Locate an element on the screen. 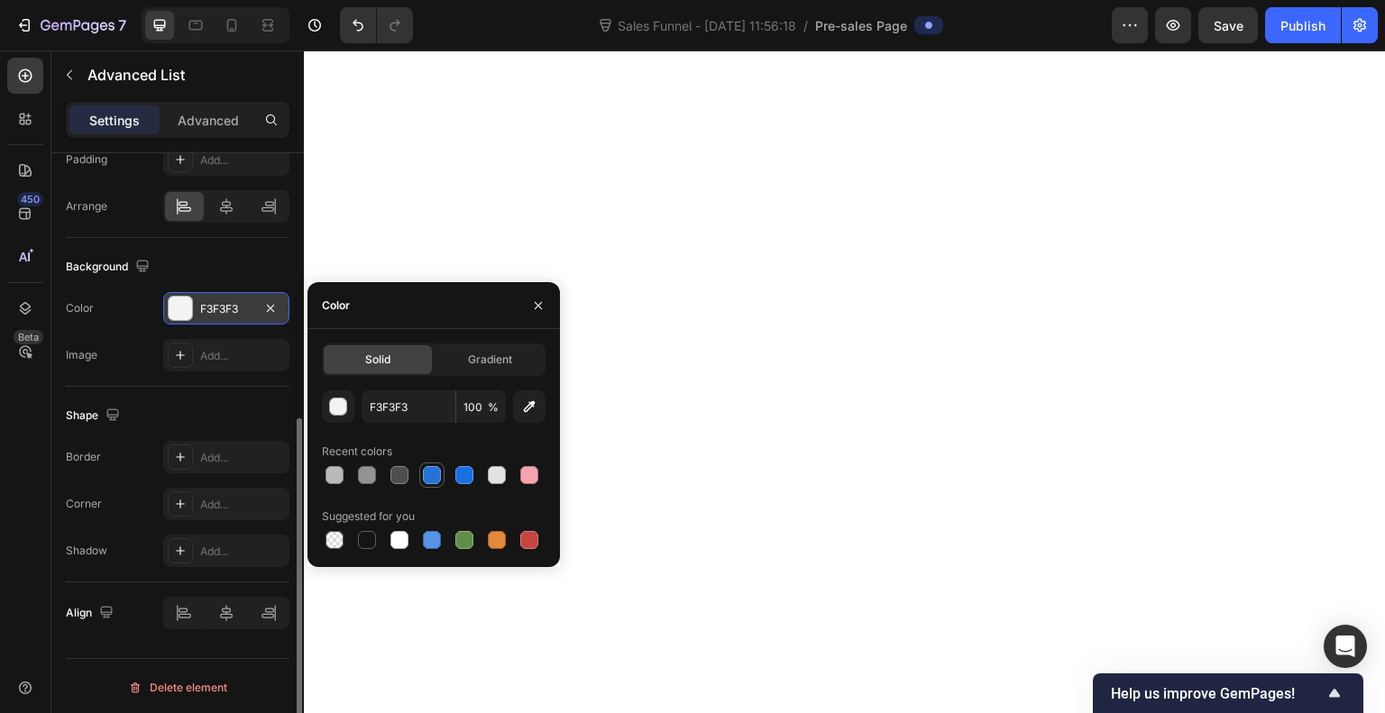 Image resolution: width=1385 pixels, height=713 pixels. div: Image is located at coordinates (81, 355).